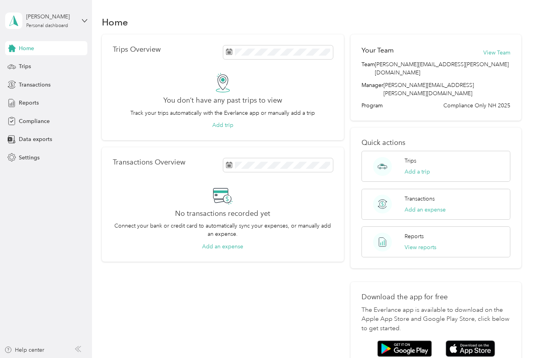 This screenshot has width=535, height=358. Describe the element at coordinates (222, 113) in the screenshot. I see `p: Track your trips automatically with the Everlance app or manually add a trip` at that location.